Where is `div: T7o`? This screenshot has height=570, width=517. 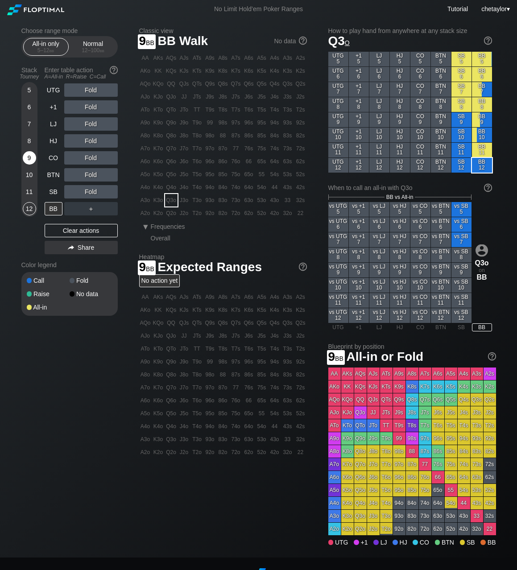
div: T7o is located at coordinates (197, 149).